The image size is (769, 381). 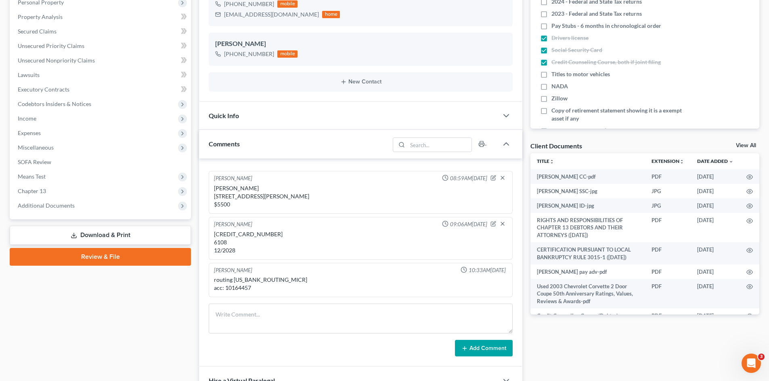 I want to click on a: SOFA Review, so click(x=101, y=162).